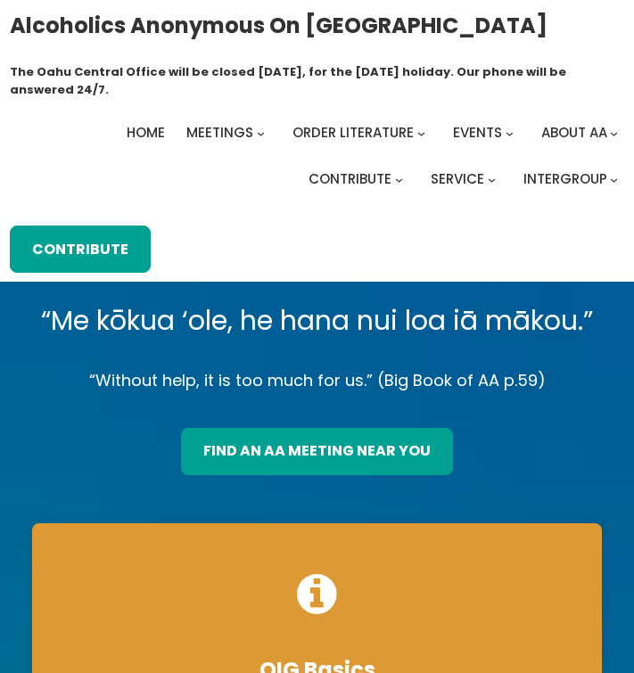  Describe the element at coordinates (219, 133) in the screenshot. I see `a: Meetings` at that location.